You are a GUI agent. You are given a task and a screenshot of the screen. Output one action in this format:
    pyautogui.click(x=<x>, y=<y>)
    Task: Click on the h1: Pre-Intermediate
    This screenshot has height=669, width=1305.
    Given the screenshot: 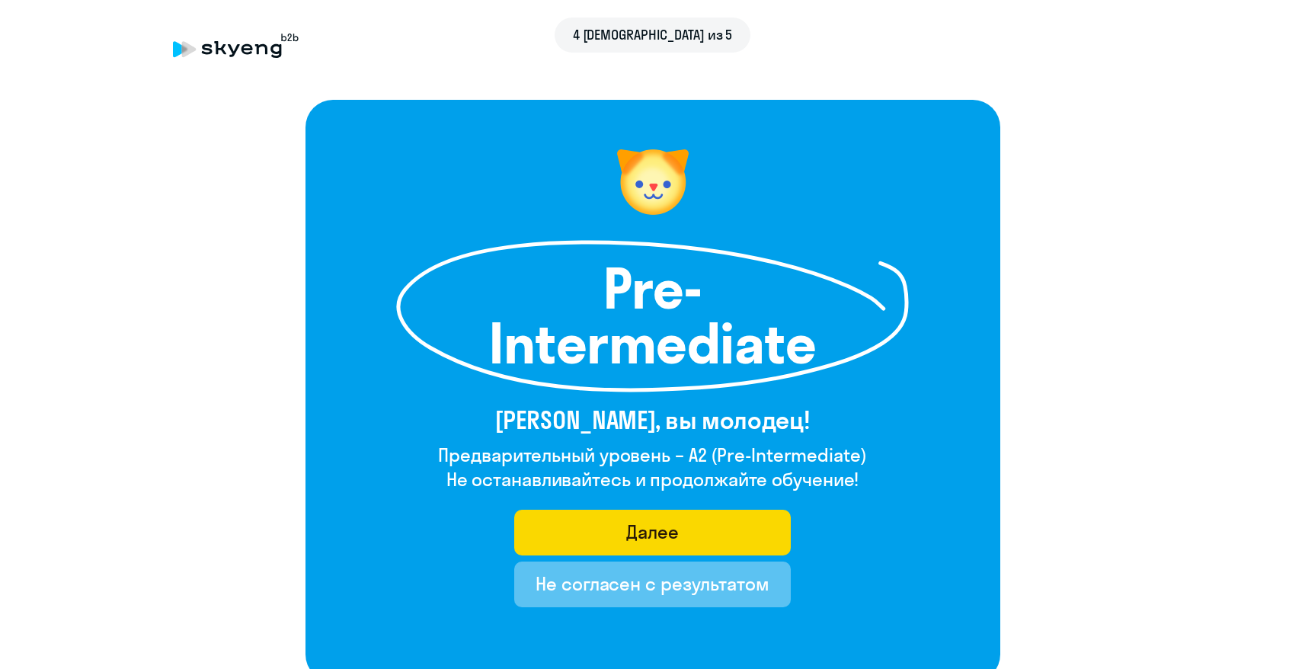 What is the action you would take?
    pyautogui.click(x=653, y=316)
    